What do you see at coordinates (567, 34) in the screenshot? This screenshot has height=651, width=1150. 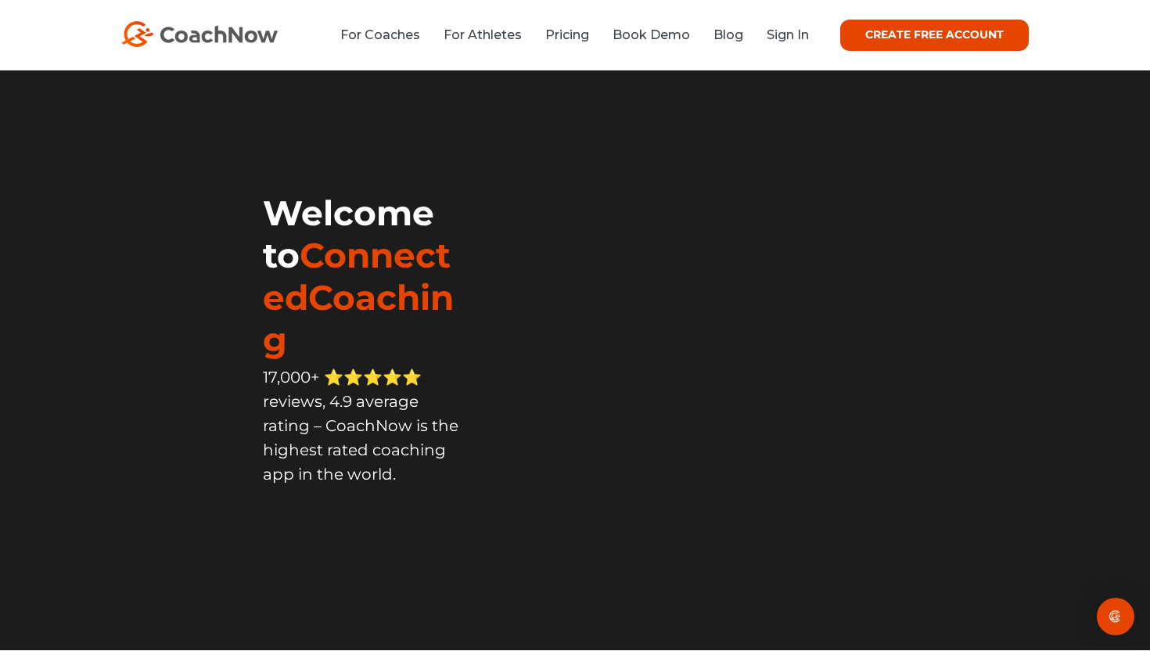 I see `a: Pricing` at bounding box center [567, 34].